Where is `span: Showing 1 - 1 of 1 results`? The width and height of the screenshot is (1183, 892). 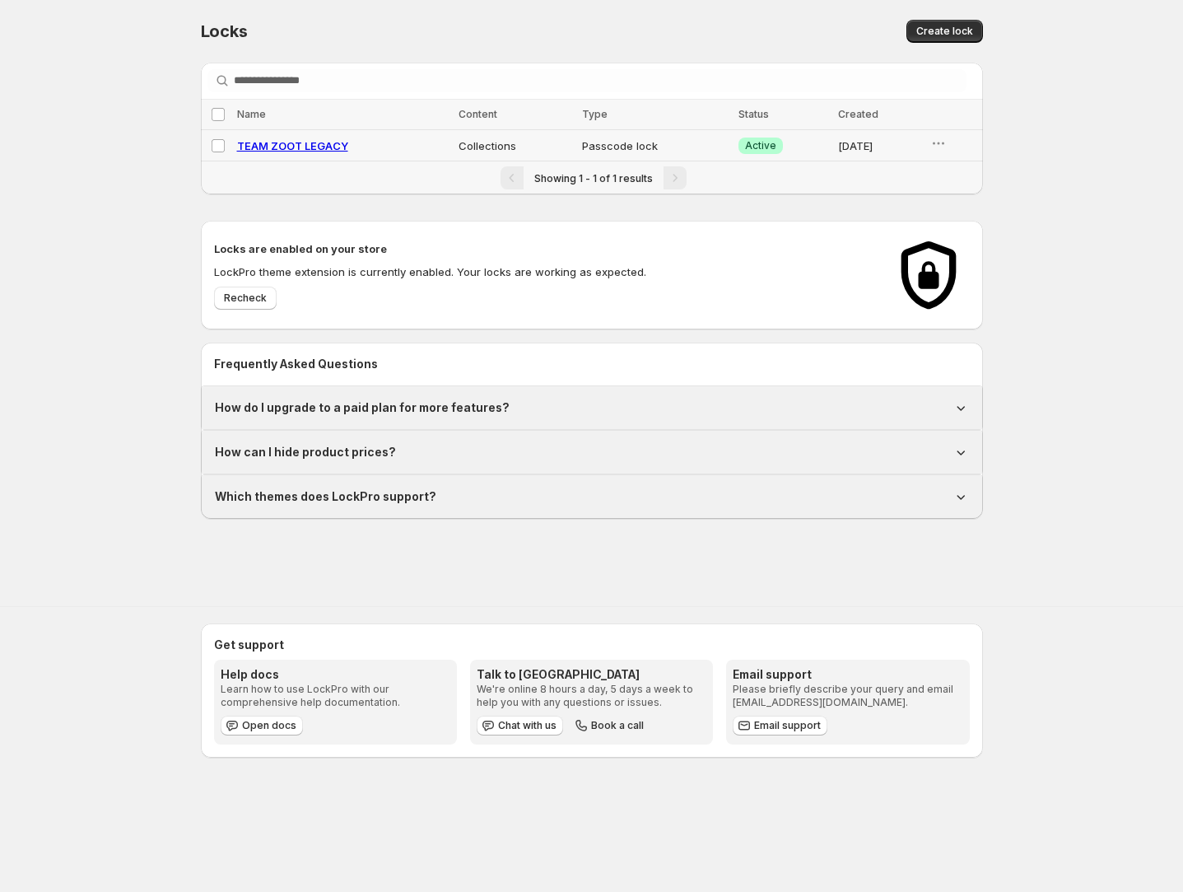
span: Showing 1 - 1 of 1 results is located at coordinates (594, 178).